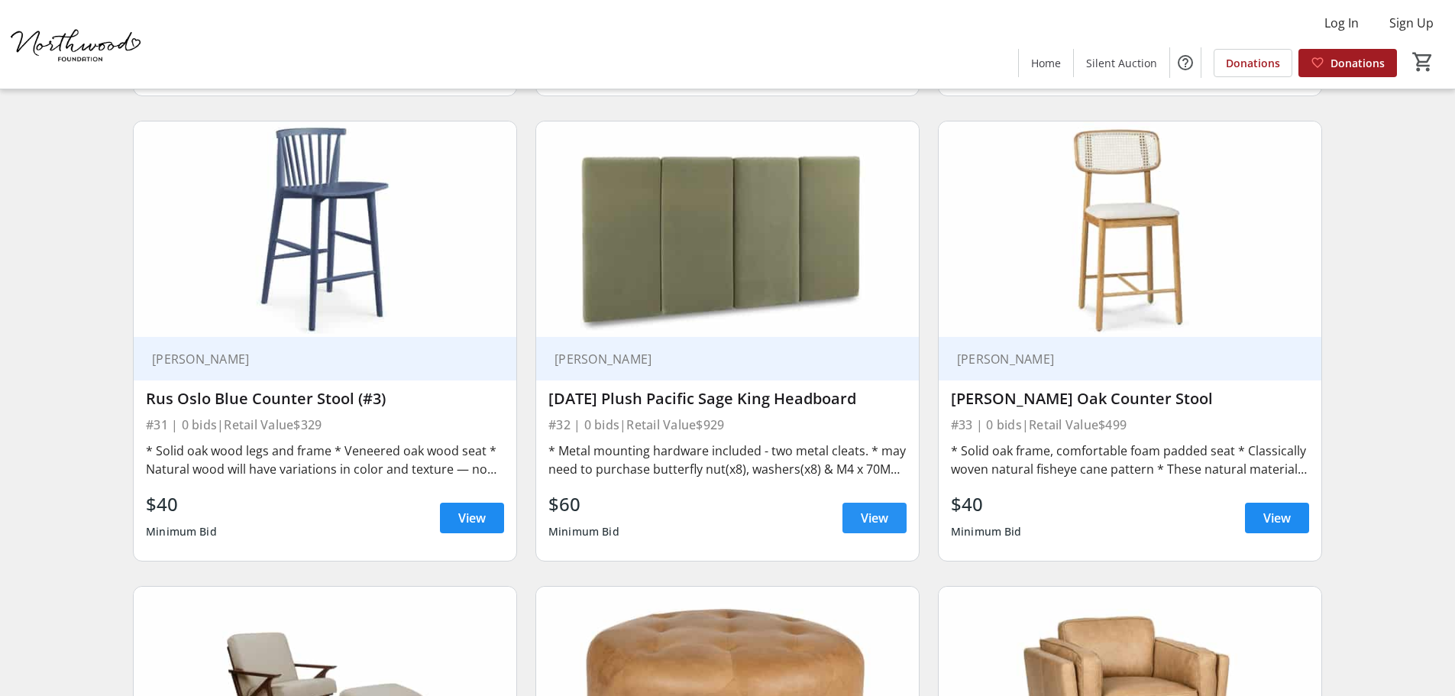  I want to click on button: Sign Up, so click(1411, 23).